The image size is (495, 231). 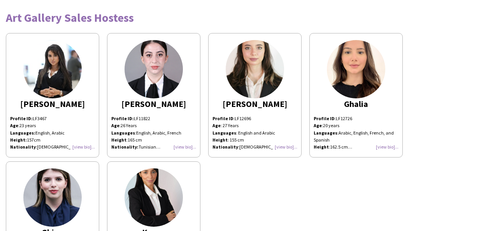 I want to click on p: LF12696 : 27 Years, so click(x=255, y=122).